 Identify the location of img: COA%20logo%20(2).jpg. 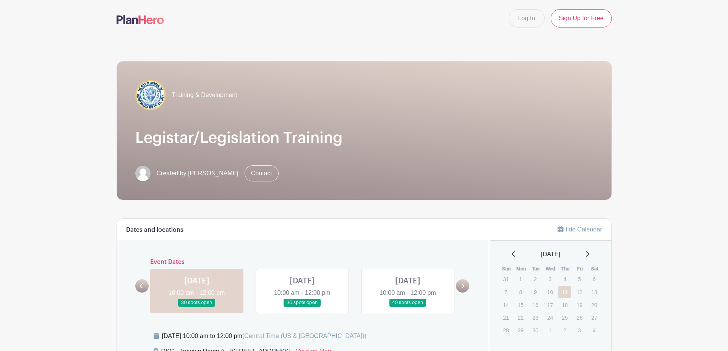
(151, 95).